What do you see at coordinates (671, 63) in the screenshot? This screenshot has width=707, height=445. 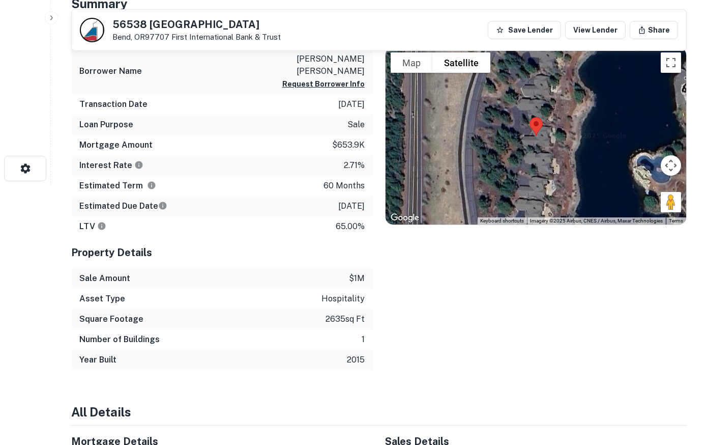 I see `button: Toggle fullscreen view` at bounding box center [671, 63].